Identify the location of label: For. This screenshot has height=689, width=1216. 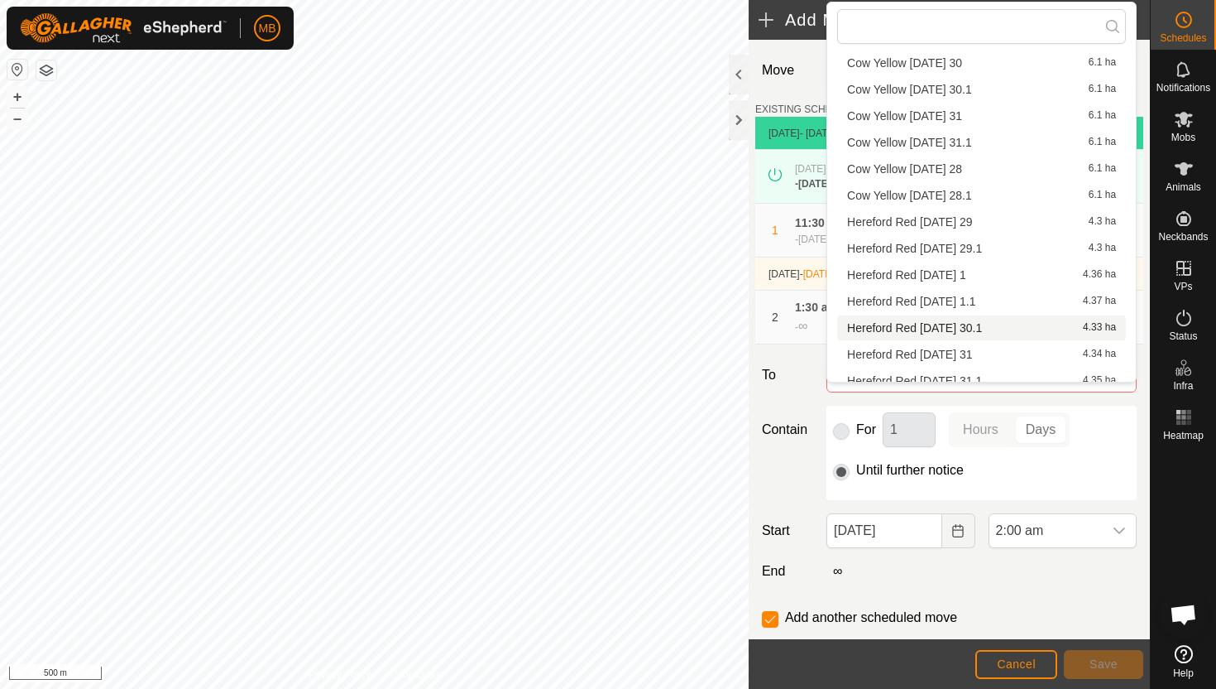
(866, 429).